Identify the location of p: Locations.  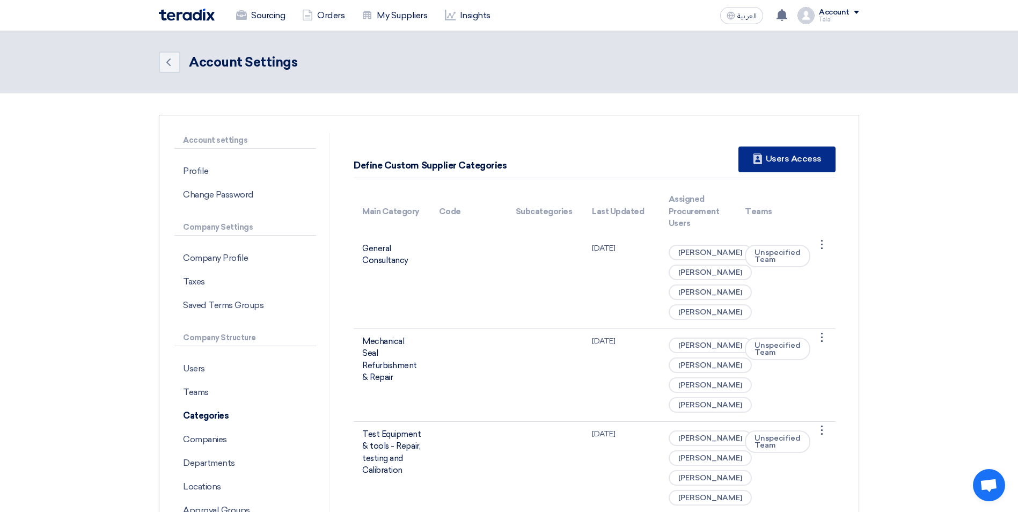
(245, 487).